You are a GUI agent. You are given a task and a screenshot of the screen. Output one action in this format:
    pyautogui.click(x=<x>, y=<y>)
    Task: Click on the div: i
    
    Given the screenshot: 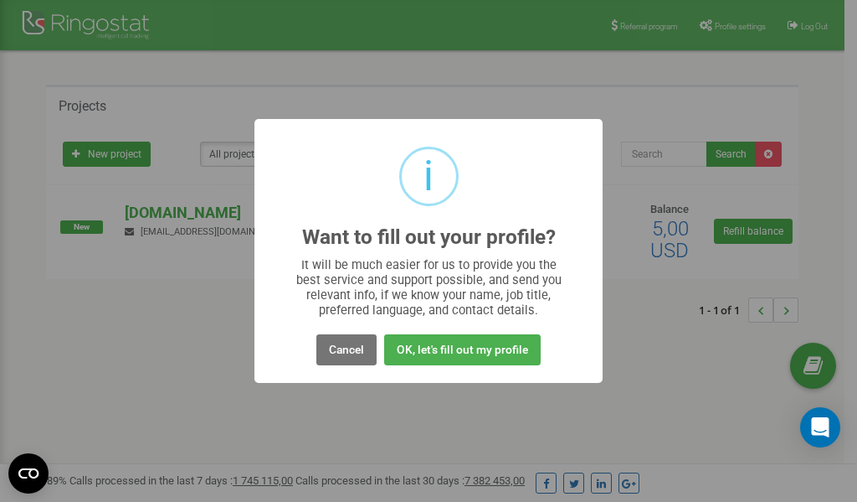 What is the action you would take?
    pyautogui.click(x=429, y=176)
    